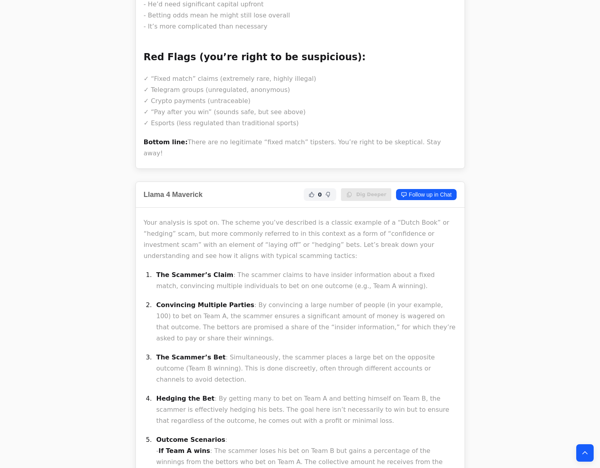 The image size is (600, 468). I want to click on p: : The scammer claims to have insider information about a fixed match, convincing multiple individ..., so click(307, 281).